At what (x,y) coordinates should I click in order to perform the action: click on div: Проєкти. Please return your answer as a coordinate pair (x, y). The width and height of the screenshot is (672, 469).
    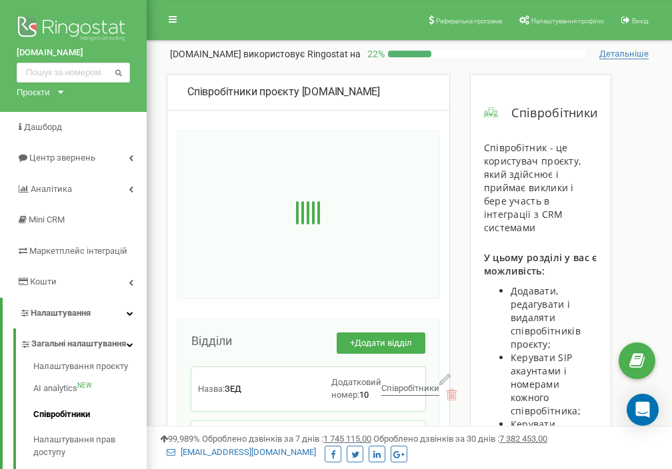
    Looking at the image, I should click on (33, 92).